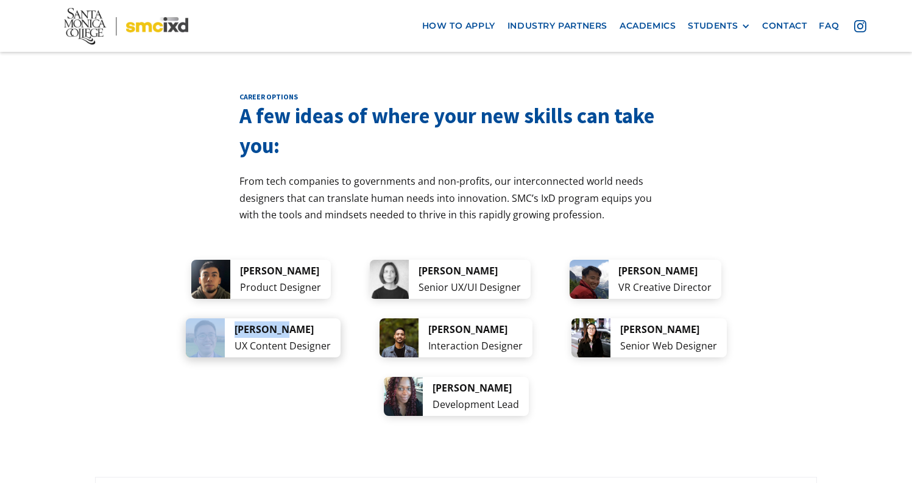 This screenshot has height=483, width=912. I want to click on img: Santa Monica College - SMC IxD logo, so click(126, 26).